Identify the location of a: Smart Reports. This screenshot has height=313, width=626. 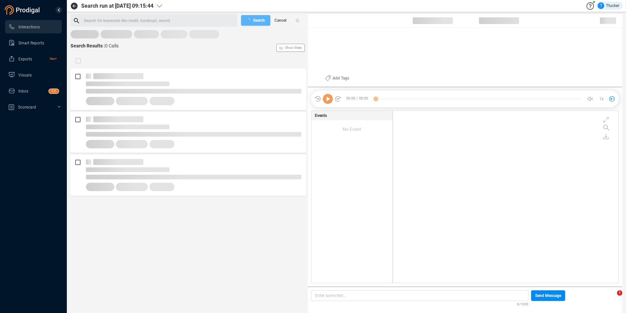
(32, 43).